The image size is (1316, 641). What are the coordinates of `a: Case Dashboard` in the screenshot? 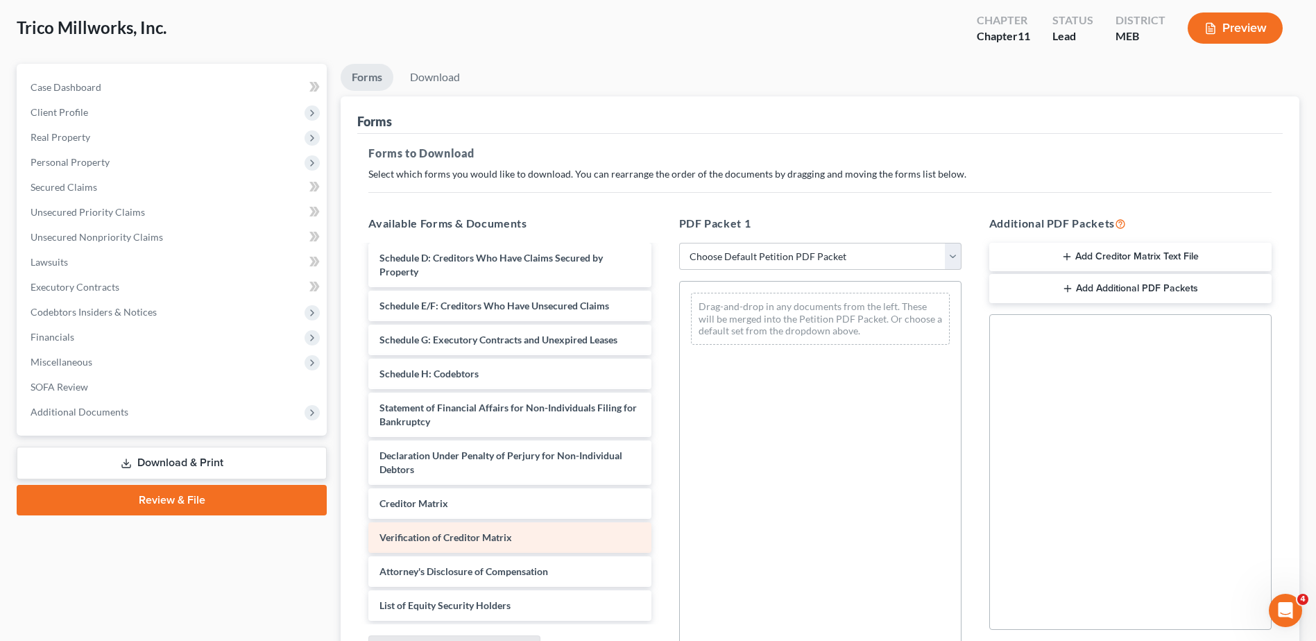 It's located at (173, 87).